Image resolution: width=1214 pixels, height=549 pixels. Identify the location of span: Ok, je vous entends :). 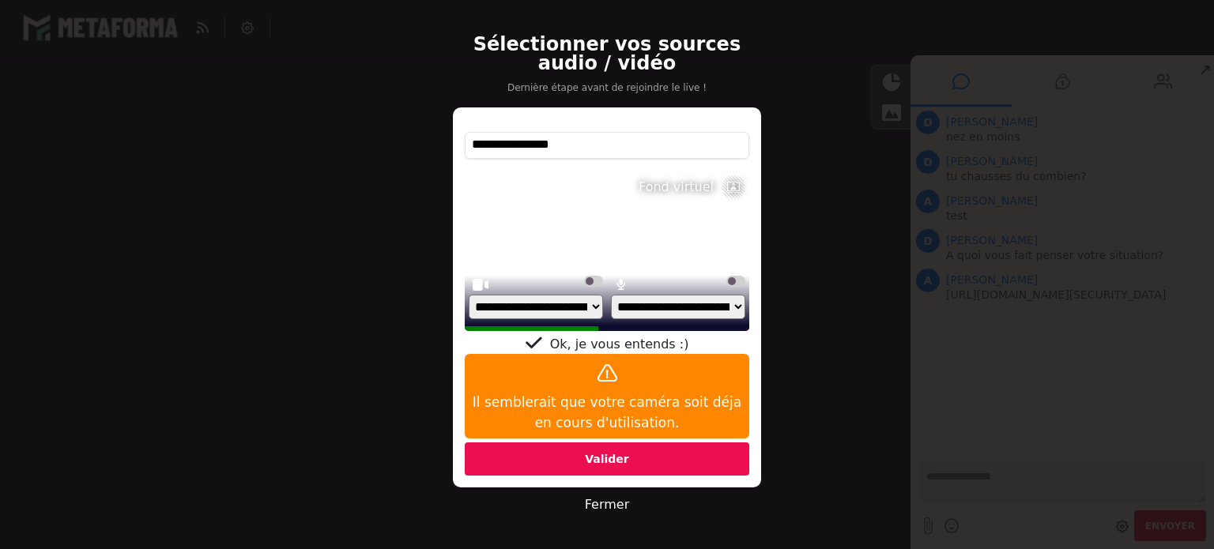
(619, 344).